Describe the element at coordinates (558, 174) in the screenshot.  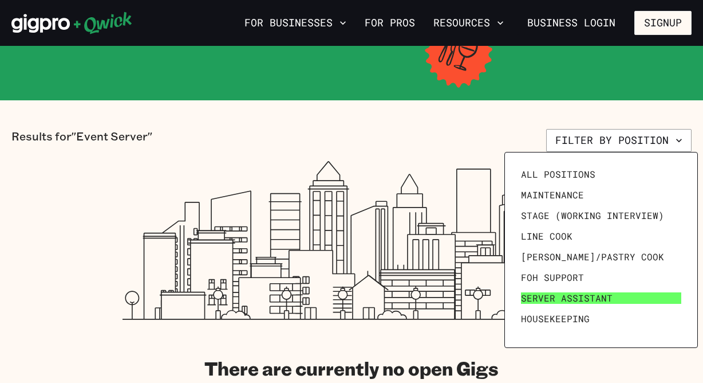
I see `span: All Positions` at that location.